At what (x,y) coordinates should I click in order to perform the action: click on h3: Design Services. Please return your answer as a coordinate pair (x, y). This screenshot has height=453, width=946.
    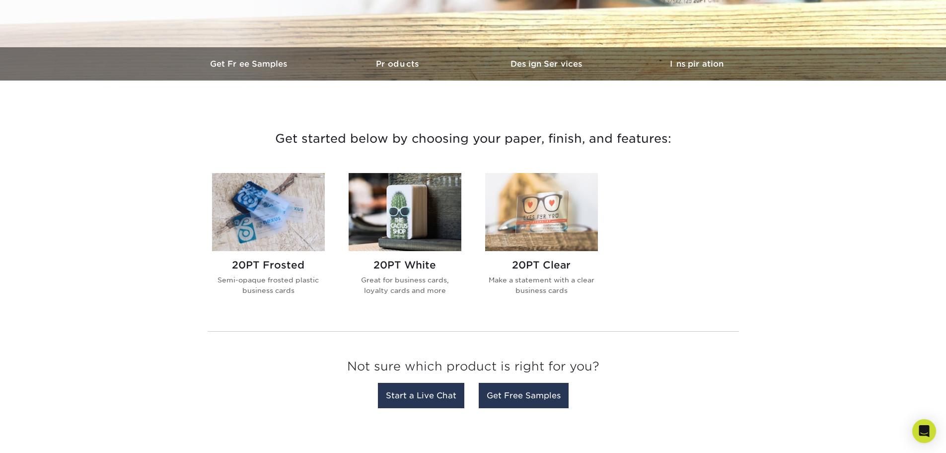
    Looking at the image, I should click on (548, 64).